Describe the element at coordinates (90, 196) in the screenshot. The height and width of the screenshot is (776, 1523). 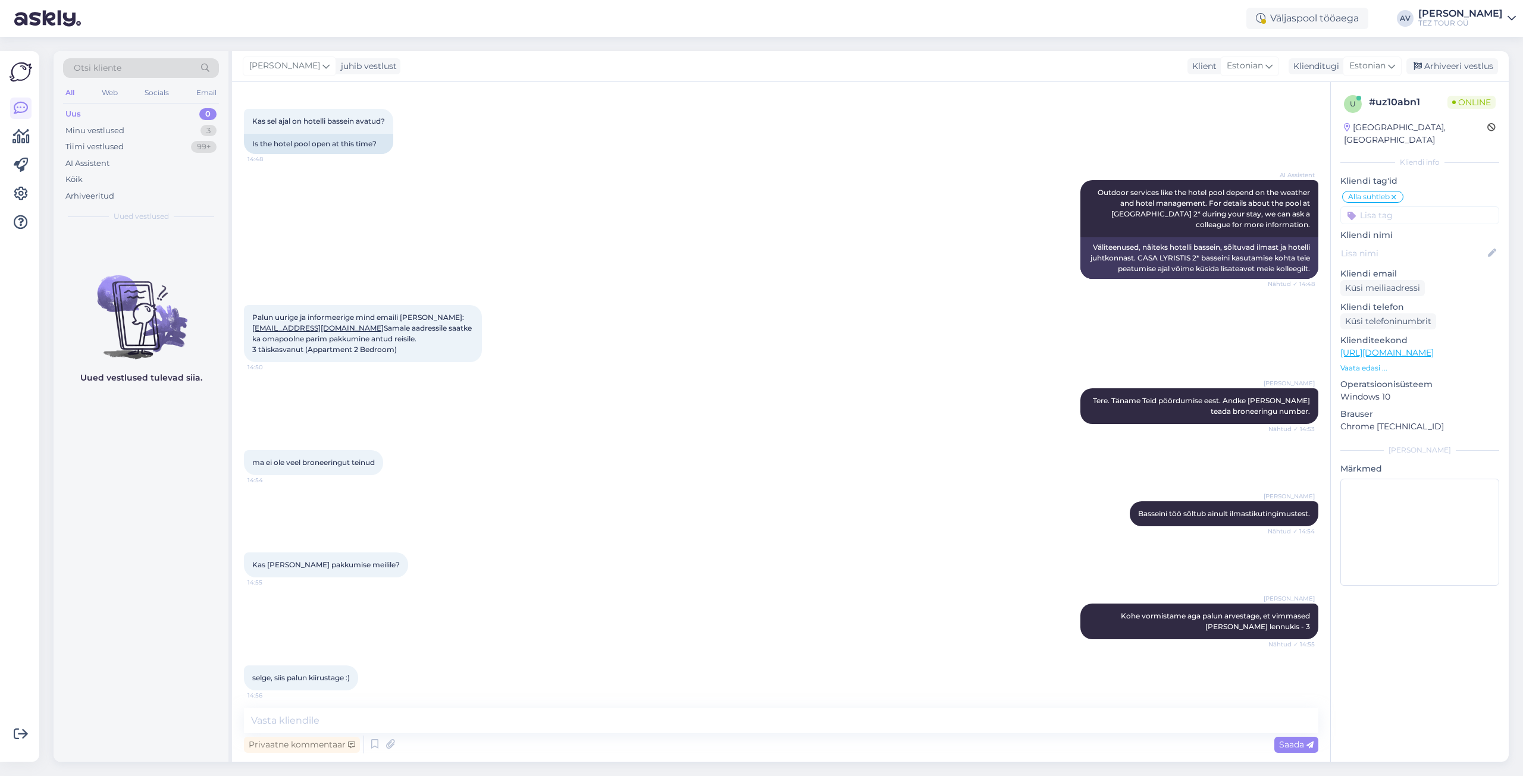
I see `div: Arhiveeritud` at that location.